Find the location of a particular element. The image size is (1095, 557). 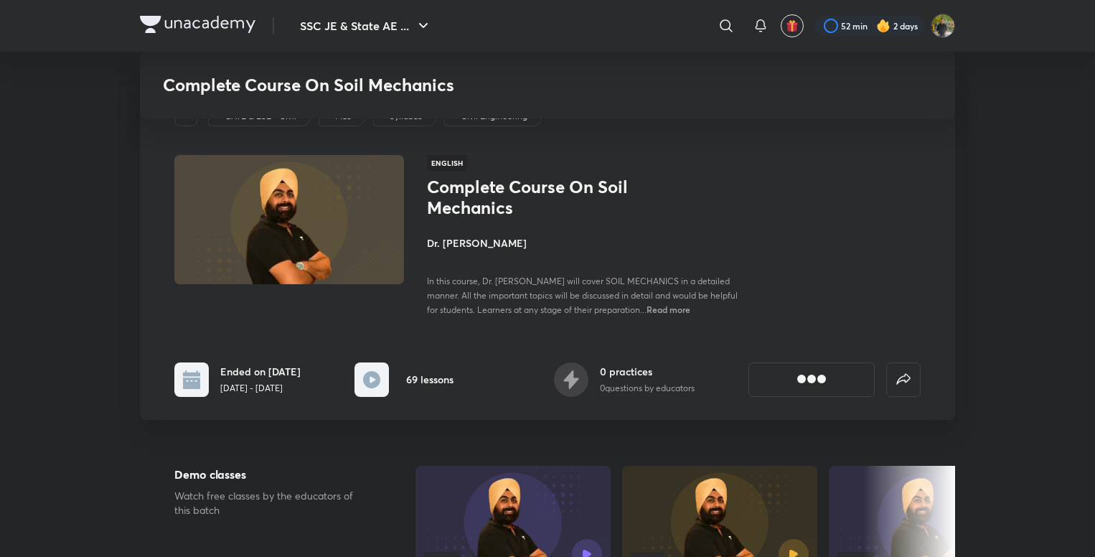

p: 0 questions by educators is located at coordinates (647, 388).